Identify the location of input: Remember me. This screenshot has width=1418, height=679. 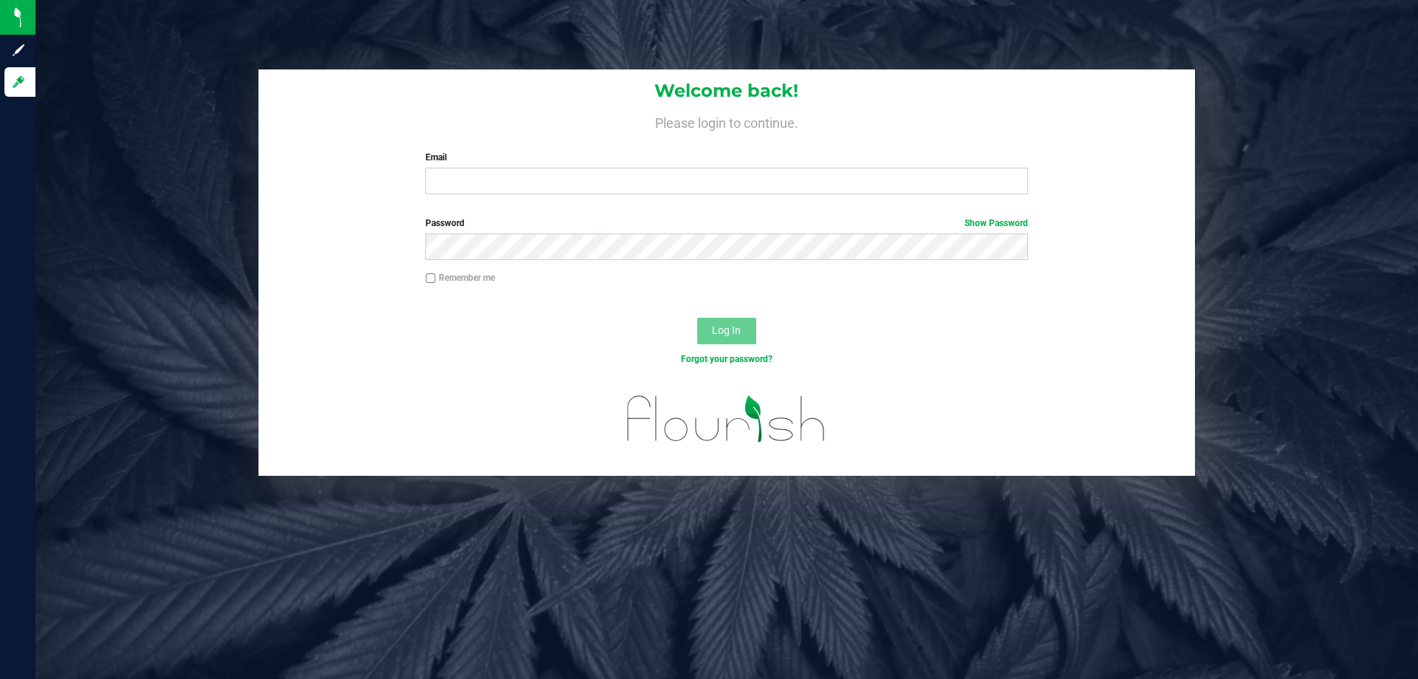
(430, 278).